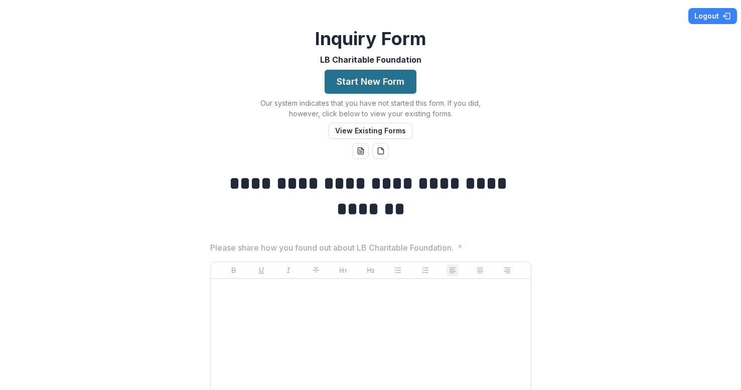 The height and width of the screenshot is (390, 741). What do you see at coordinates (234, 270) in the screenshot?
I see `button: Bold` at bounding box center [234, 270].